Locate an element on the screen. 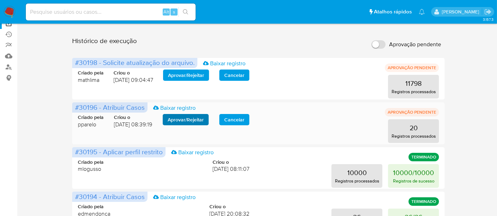  span: Alt is located at coordinates (166, 12).